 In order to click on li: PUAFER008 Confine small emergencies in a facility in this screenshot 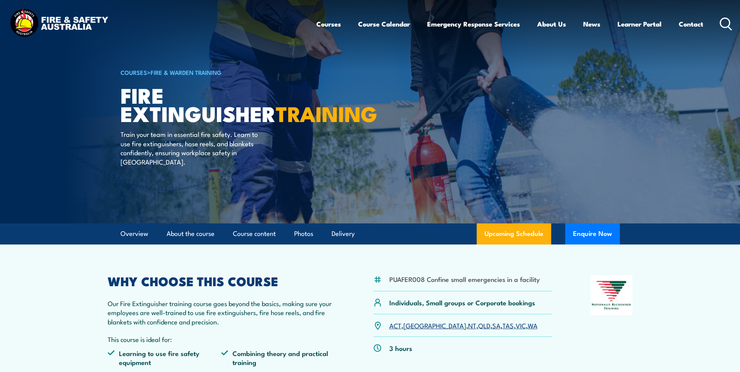, I will do `click(465, 279)`.